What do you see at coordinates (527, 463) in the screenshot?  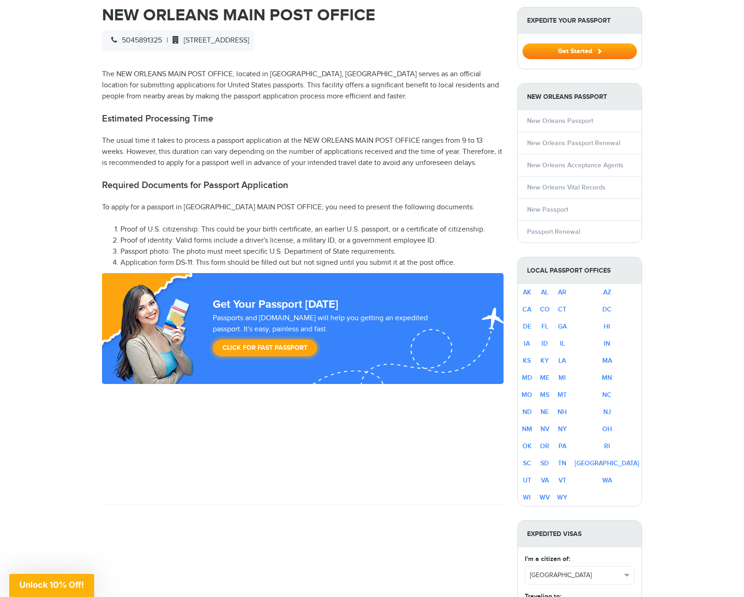 I see `a: SC` at bounding box center [527, 463].